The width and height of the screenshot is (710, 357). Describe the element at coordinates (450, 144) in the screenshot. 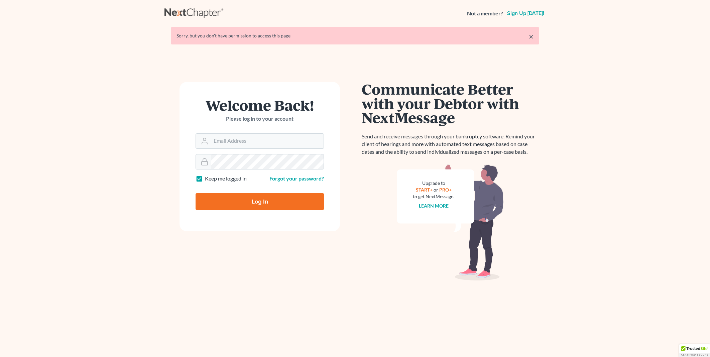

I see `p: Send and receive messages through your bankruptcy software. Remind your client of hearings and mo...` at that location.